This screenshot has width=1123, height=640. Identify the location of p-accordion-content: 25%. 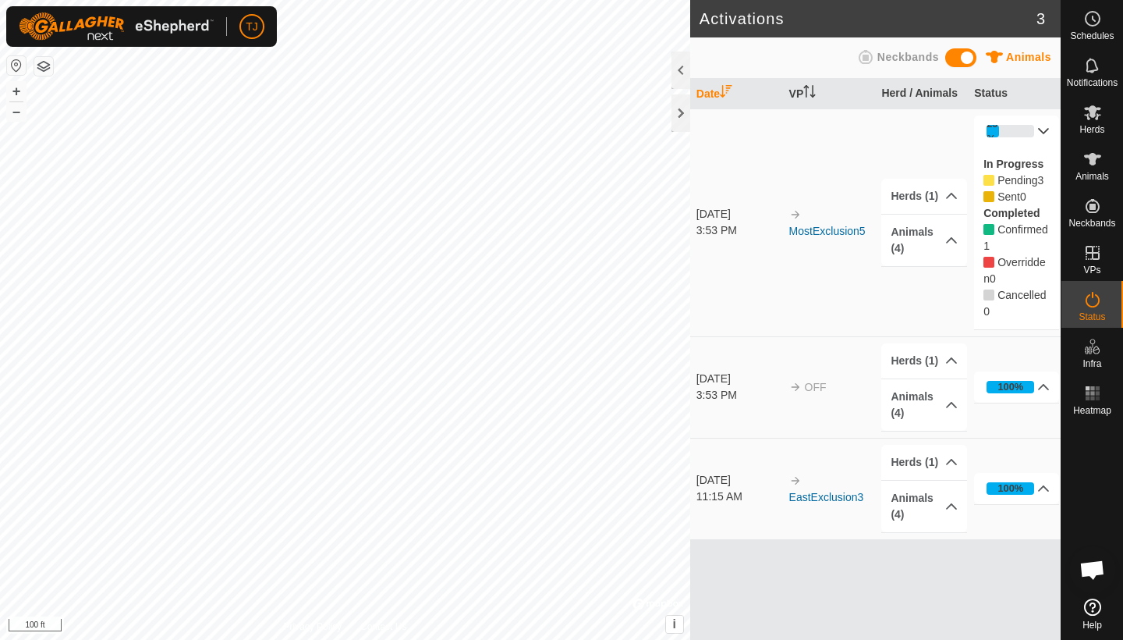
(1016, 238).